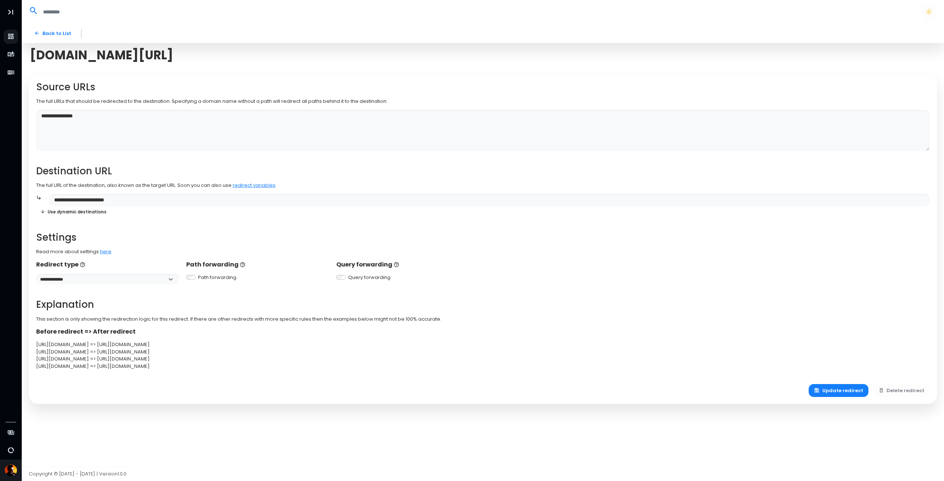  Describe the element at coordinates (483, 87) in the screenshot. I see `h2: Source URLs` at that location.